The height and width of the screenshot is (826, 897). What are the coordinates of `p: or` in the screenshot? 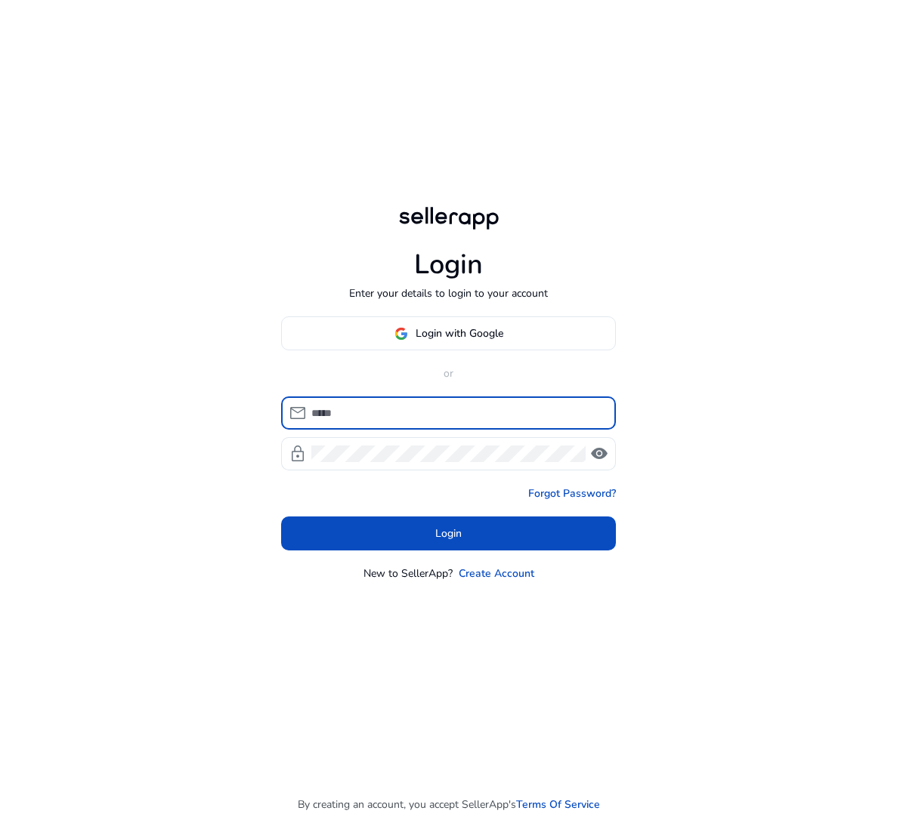 It's located at (448, 373).